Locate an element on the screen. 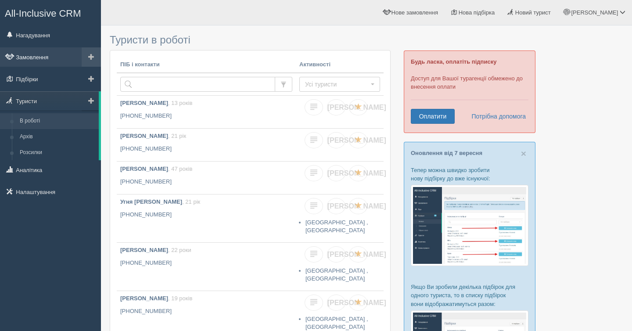 The height and width of the screenshot is (331, 632). span: Нова підбірка is located at coordinates (477, 12).